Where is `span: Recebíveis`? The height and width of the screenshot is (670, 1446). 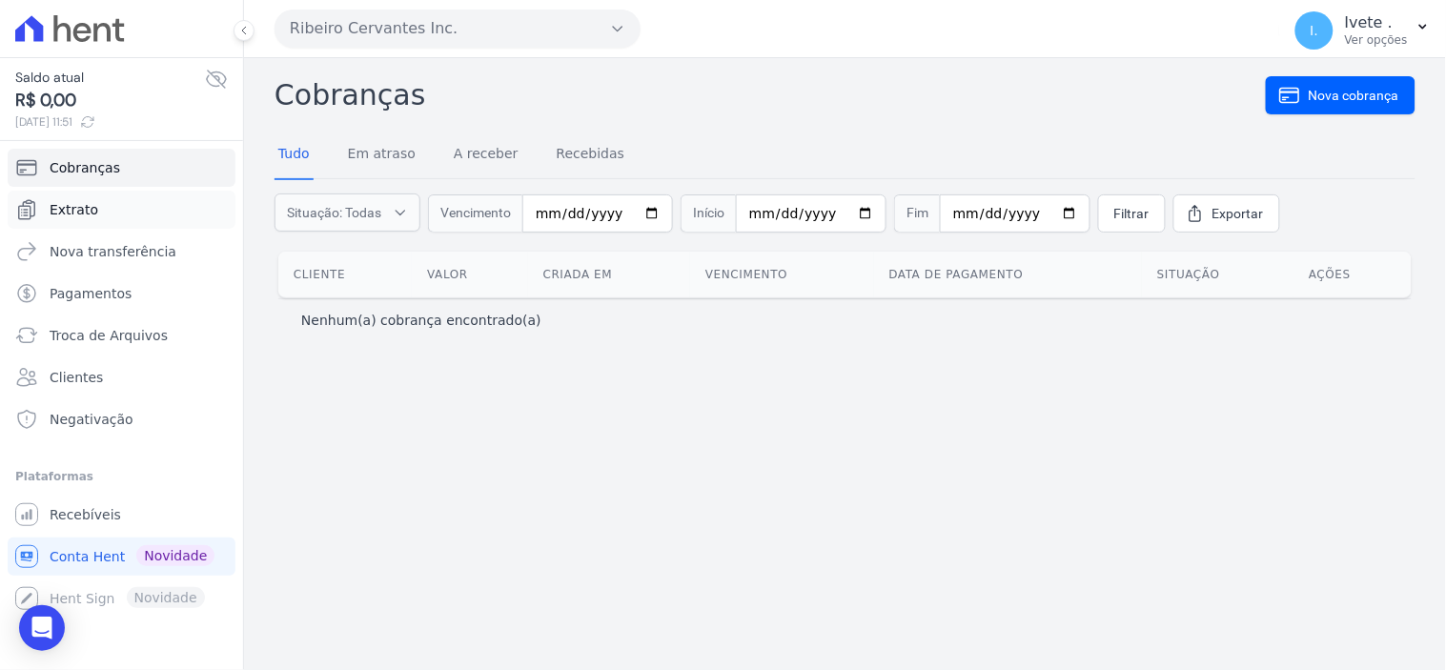
span: Recebíveis is located at coordinates (85, 515).